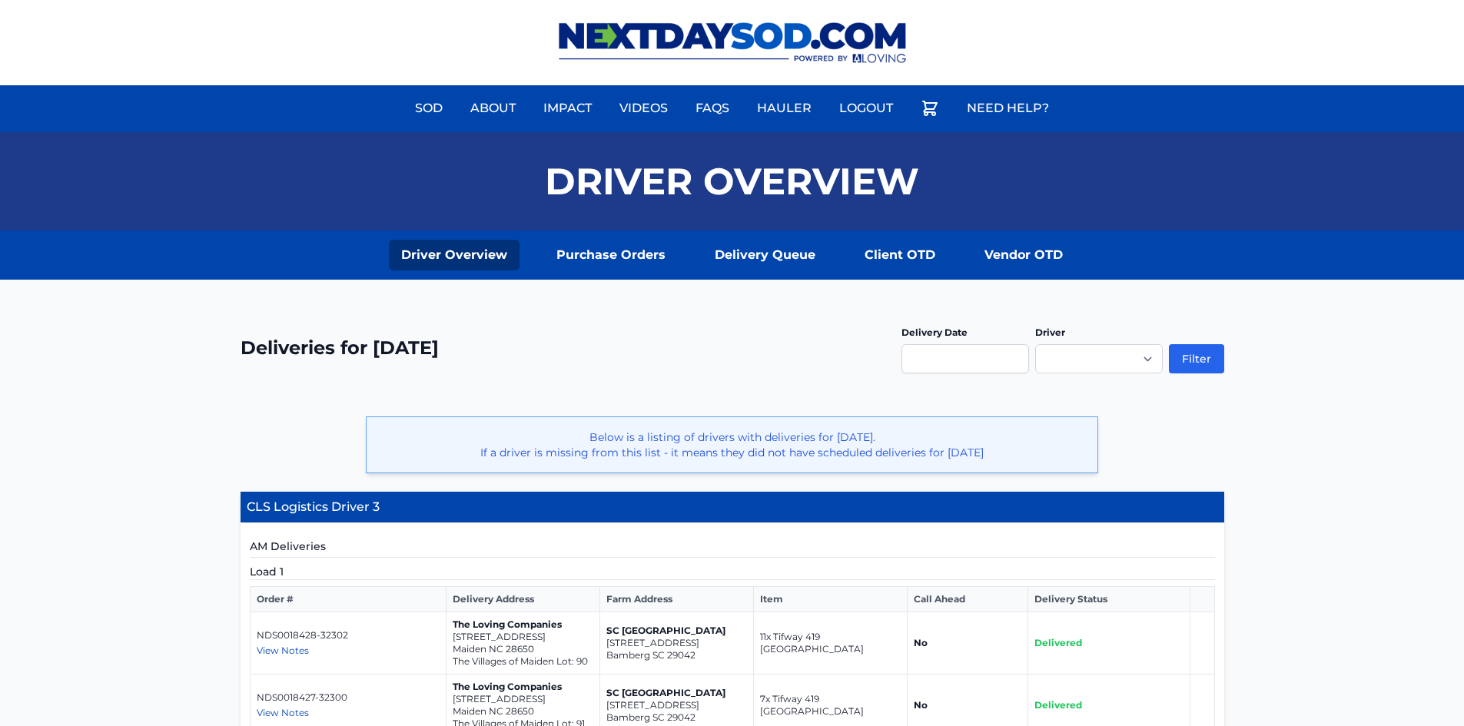 The height and width of the screenshot is (726, 1464). Describe the element at coordinates (567, 108) in the screenshot. I see `a: Impact` at that location.